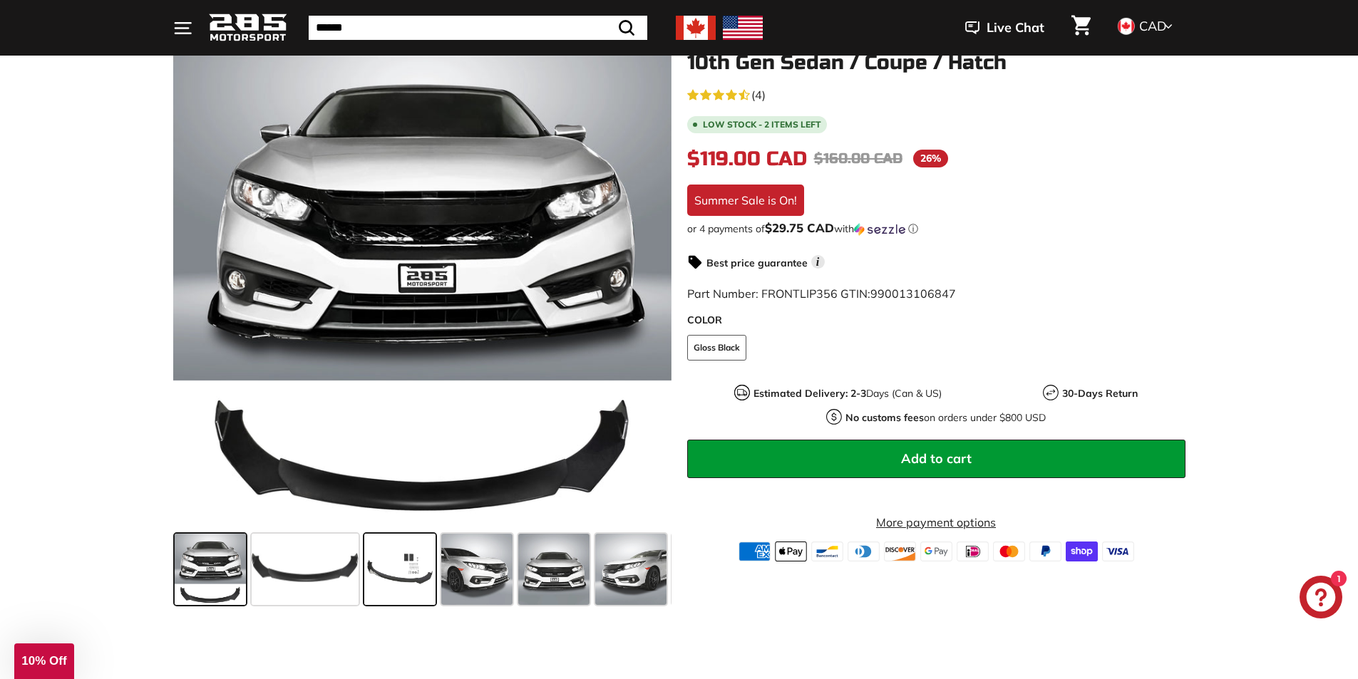 The image size is (1358, 679). What do you see at coordinates (936, 523) in the screenshot?
I see `a: More payment options` at bounding box center [936, 523].